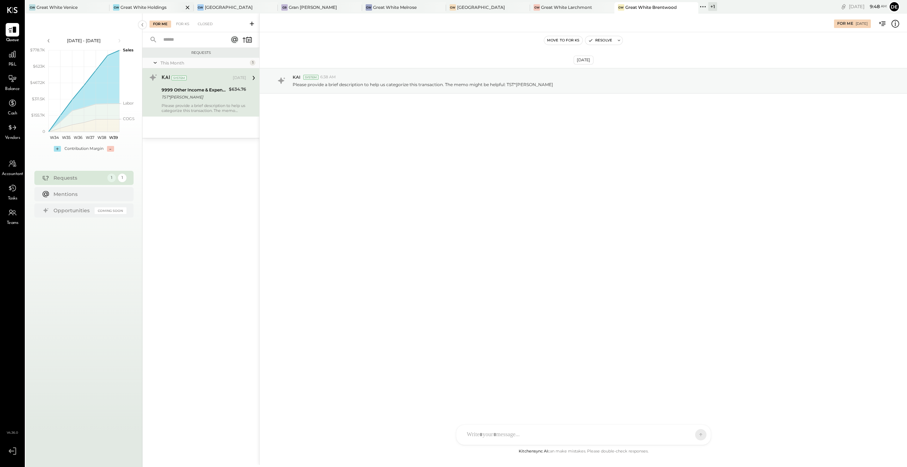 This screenshot has width=907, height=467. Describe the element at coordinates (183, 24) in the screenshot. I see `div: For KS` at that location.